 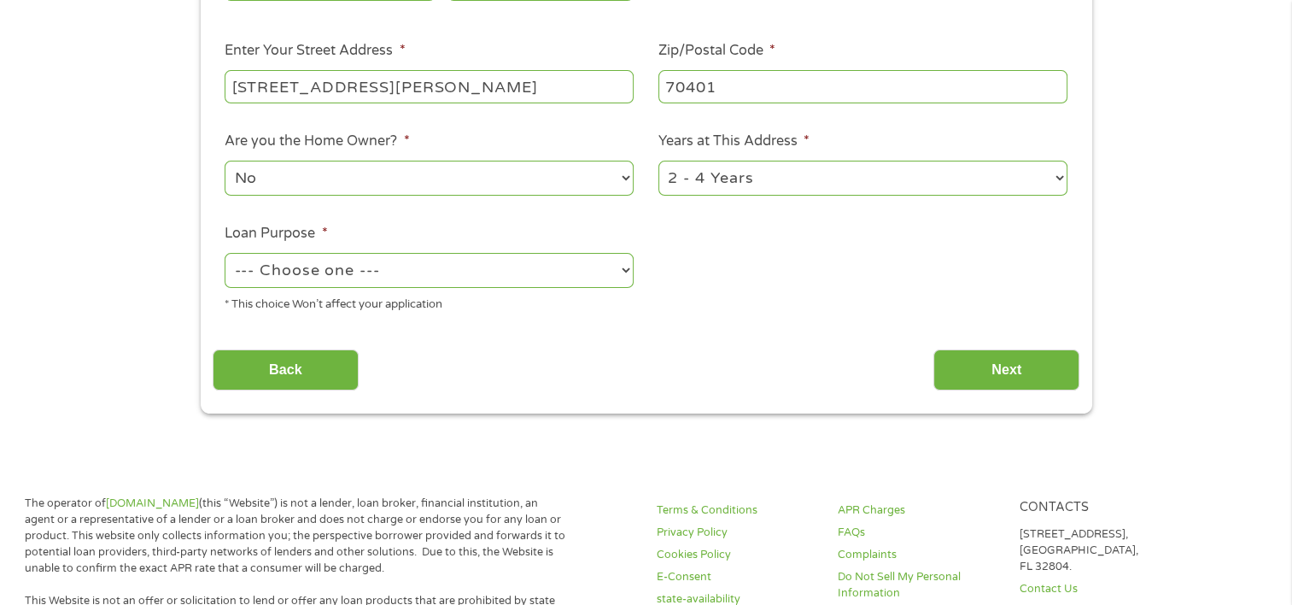 What do you see at coordinates (737, 576) in the screenshot?
I see `a: E-Consent` at bounding box center [737, 576].